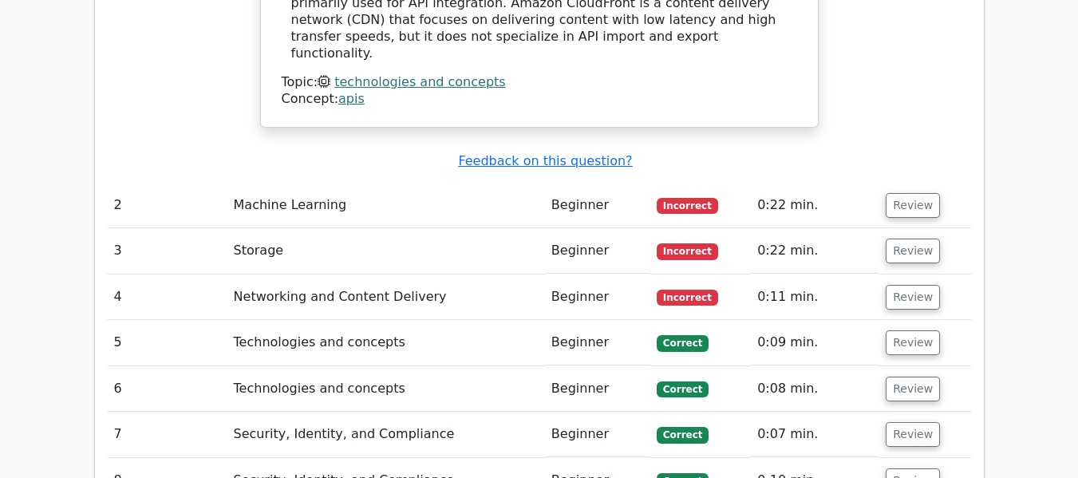 The image size is (1078, 478). What do you see at coordinates (386, 250) in the screenshot?
I see `td: Storage` at bounding box center [386, 250].